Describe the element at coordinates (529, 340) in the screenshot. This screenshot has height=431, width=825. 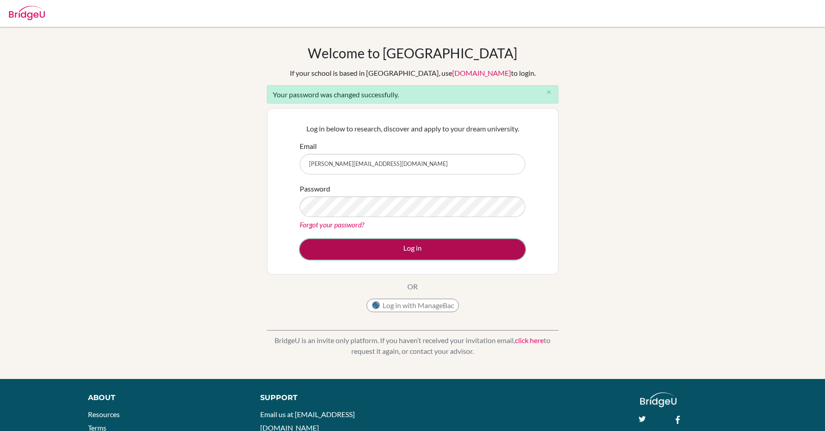
I see `a: click here` at that location.